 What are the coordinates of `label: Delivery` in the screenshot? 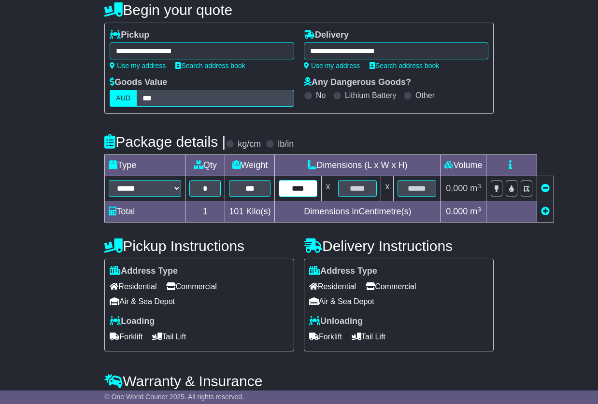 It's located at (326, 35).